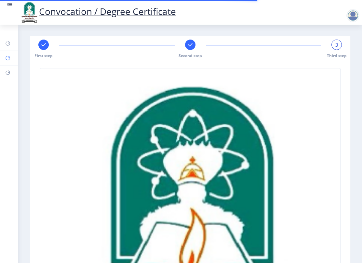  What do you see at coordinates (97, 11) in the screenshot?
I see `a: Convocation / Degree Certificate` at bounding box center [97, 11].